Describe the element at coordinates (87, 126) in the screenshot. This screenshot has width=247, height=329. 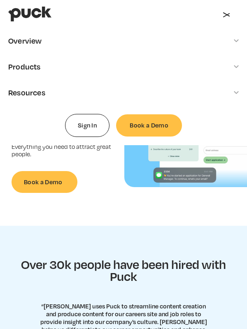
I see `a: Sign In` at that location.